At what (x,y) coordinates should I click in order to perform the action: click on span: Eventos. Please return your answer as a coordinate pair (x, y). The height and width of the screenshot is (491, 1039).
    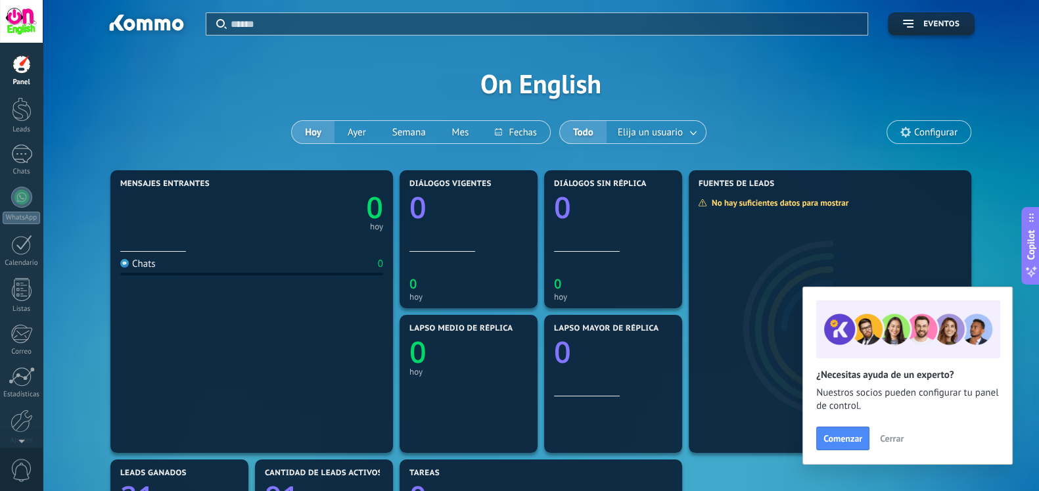
    Looking at the image, I should click on (941, 24).